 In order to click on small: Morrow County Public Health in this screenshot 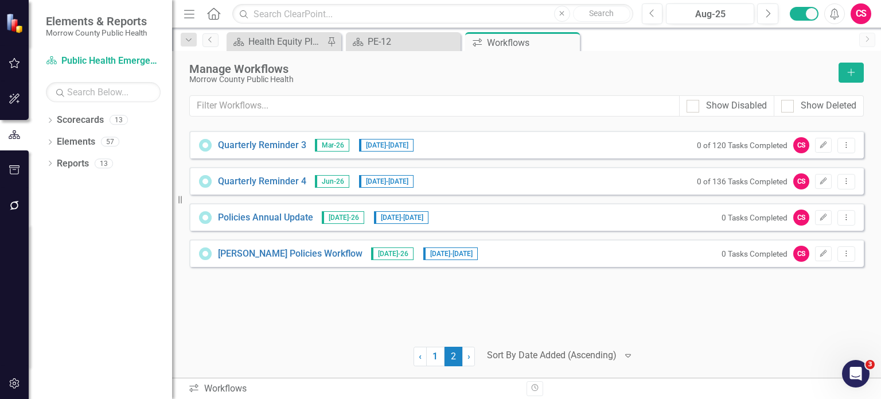, I will do `click(96, 33)`.